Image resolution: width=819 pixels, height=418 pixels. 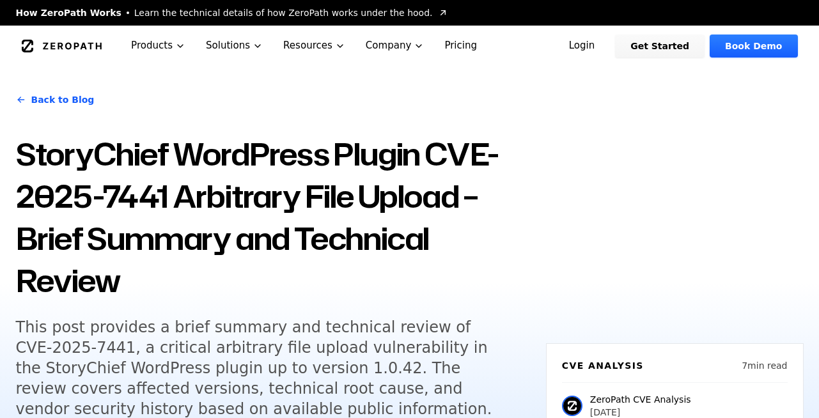 What do you see at coordinates (461, 45) in the screenshot?
I see `a: Pricing` at bounding box center [461, 45].